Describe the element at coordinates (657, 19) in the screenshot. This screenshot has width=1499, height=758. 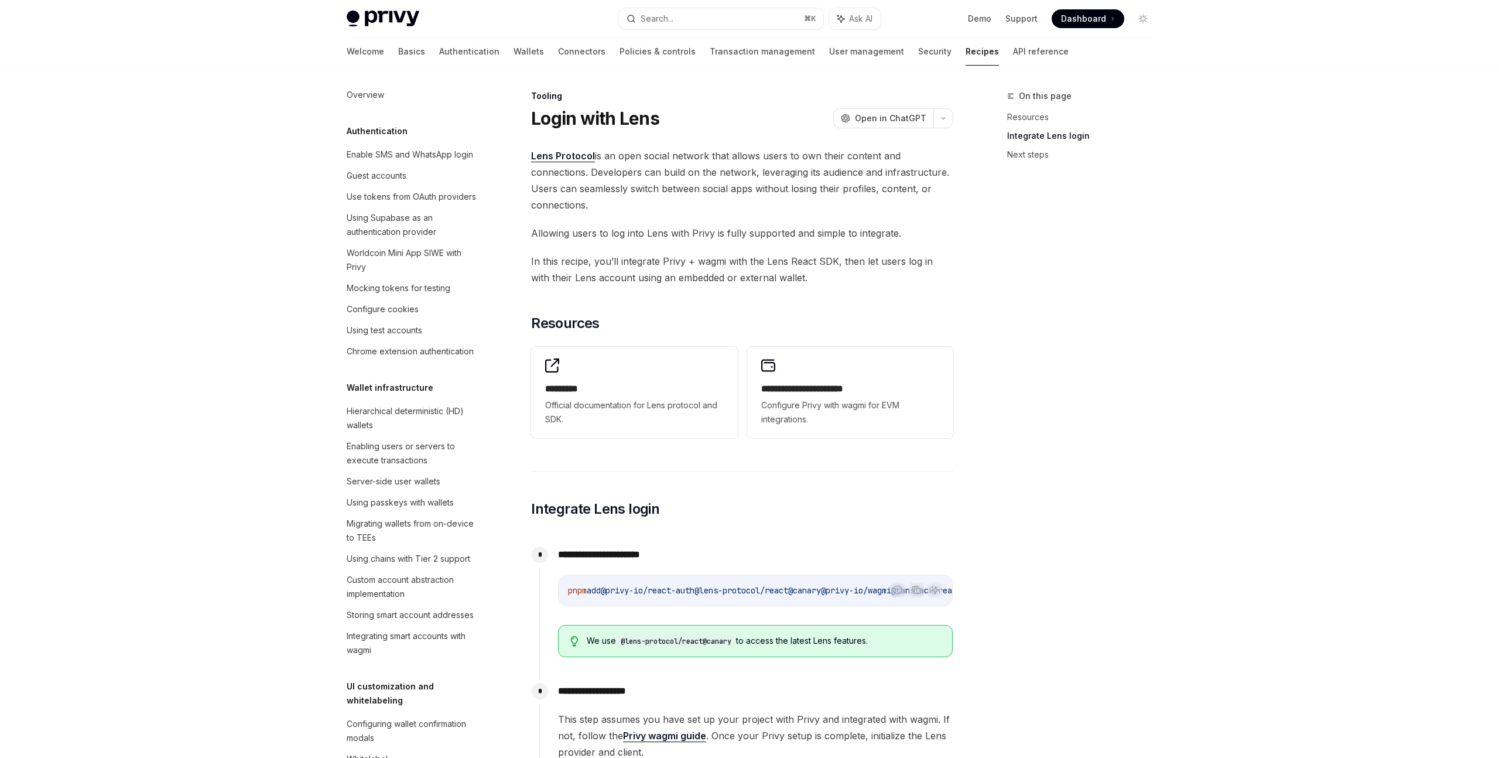
I see `div: Search...` at that location.